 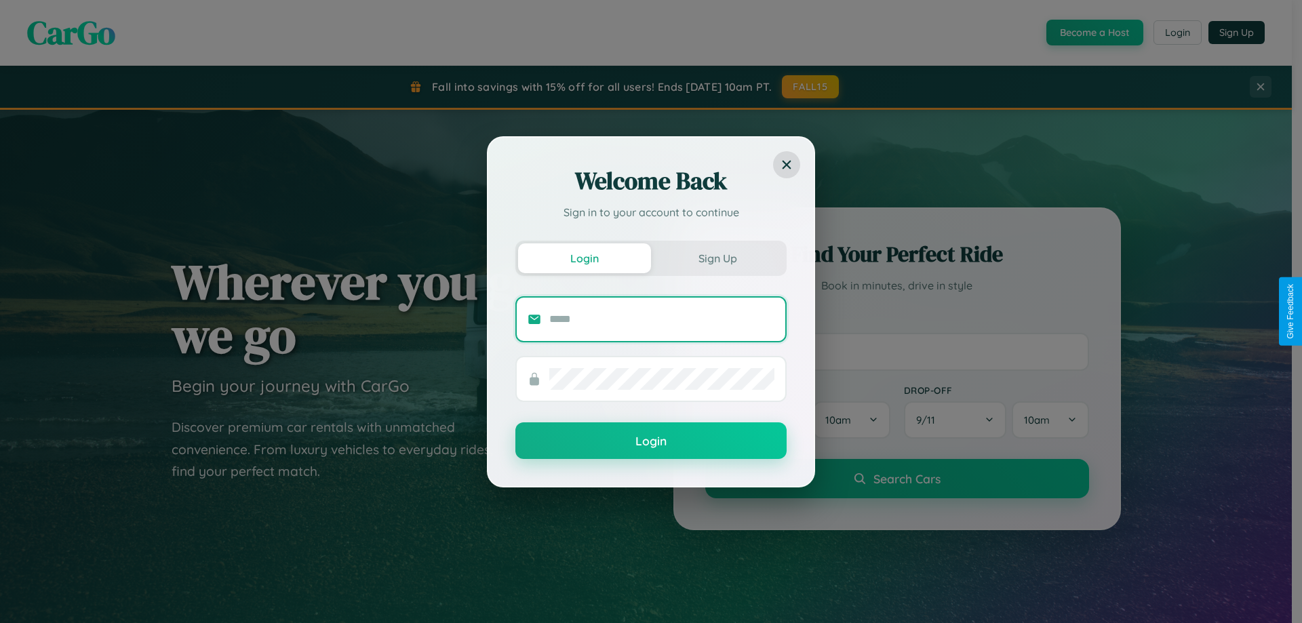 What do you see at coordinates (1291, 311) in the screenshot?
I see `div: Give Feedback` at bounding box center [1291, 311].